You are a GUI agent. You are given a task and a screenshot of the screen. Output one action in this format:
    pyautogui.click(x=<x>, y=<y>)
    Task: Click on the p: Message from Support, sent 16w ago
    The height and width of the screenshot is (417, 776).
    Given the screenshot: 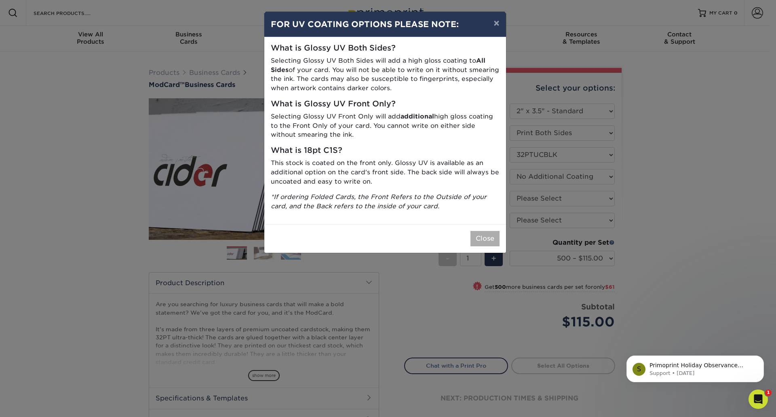 What is the action you would take?
    pyautogui.click(x=87, y=35)
    